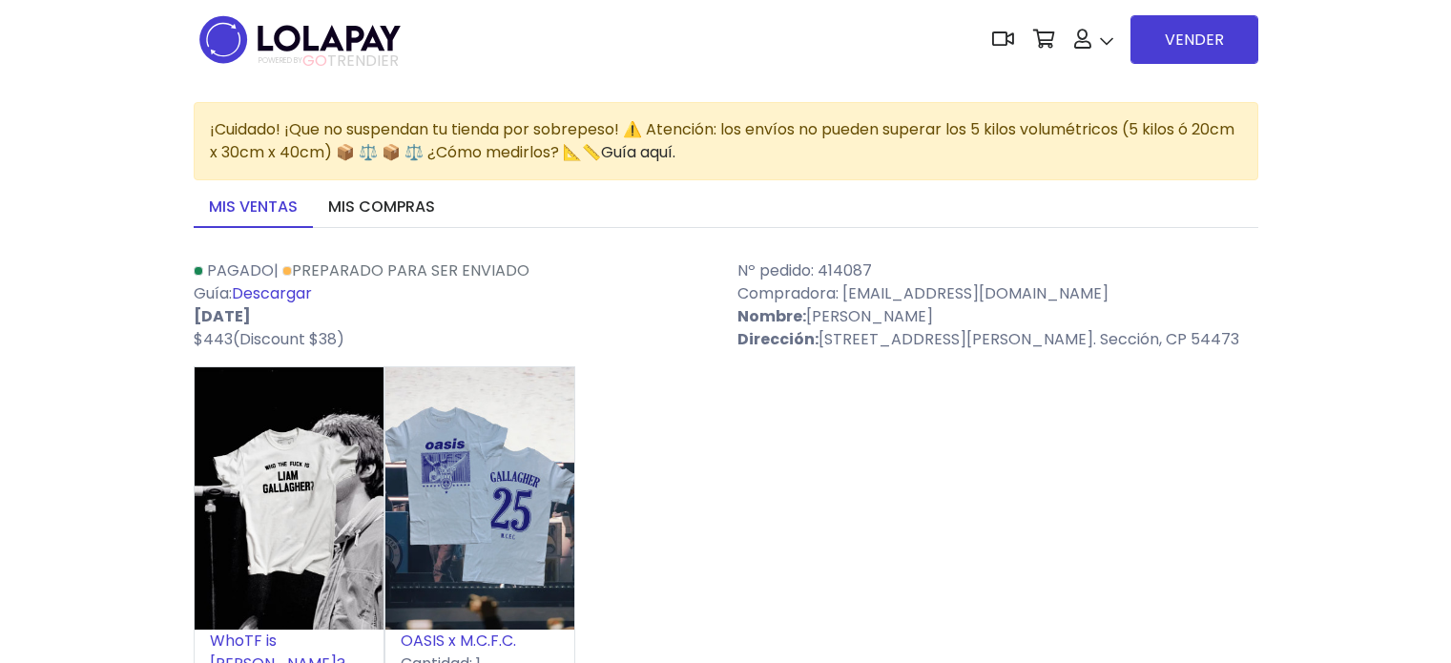 Image resolution: width=1451 pixels, height=663 pixels. I want to click on span: ¡Cuidado! ¡Que no suspendan tu tienda por sobrepeso! ⚠️ Atención: los envíos no pueden superar lo..., so click(722, 140).